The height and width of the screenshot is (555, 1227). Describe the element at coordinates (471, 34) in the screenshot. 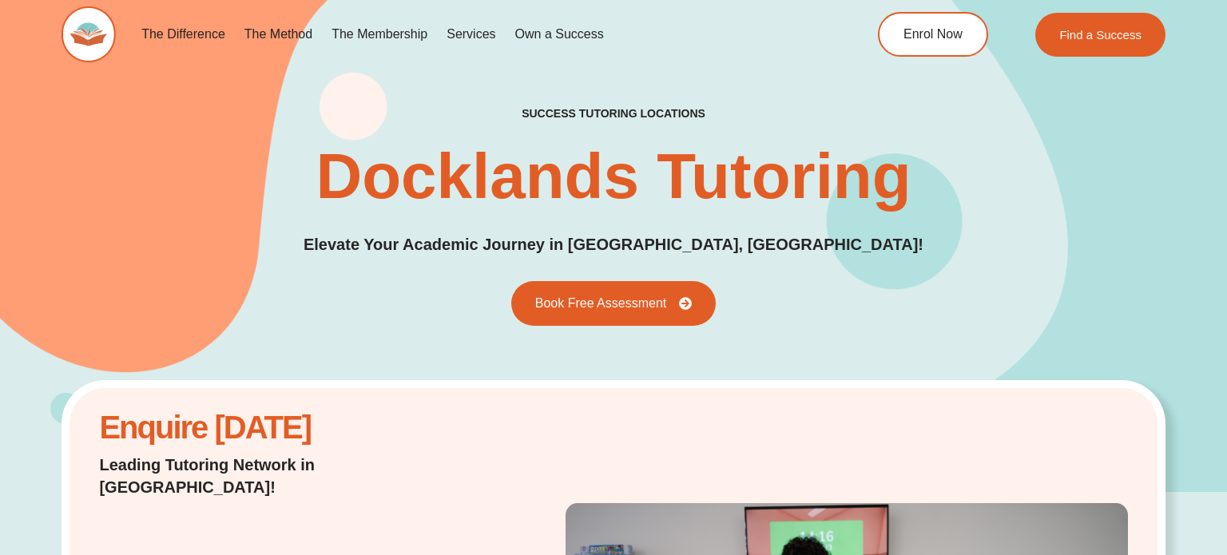

I see `a: Services` at that location.